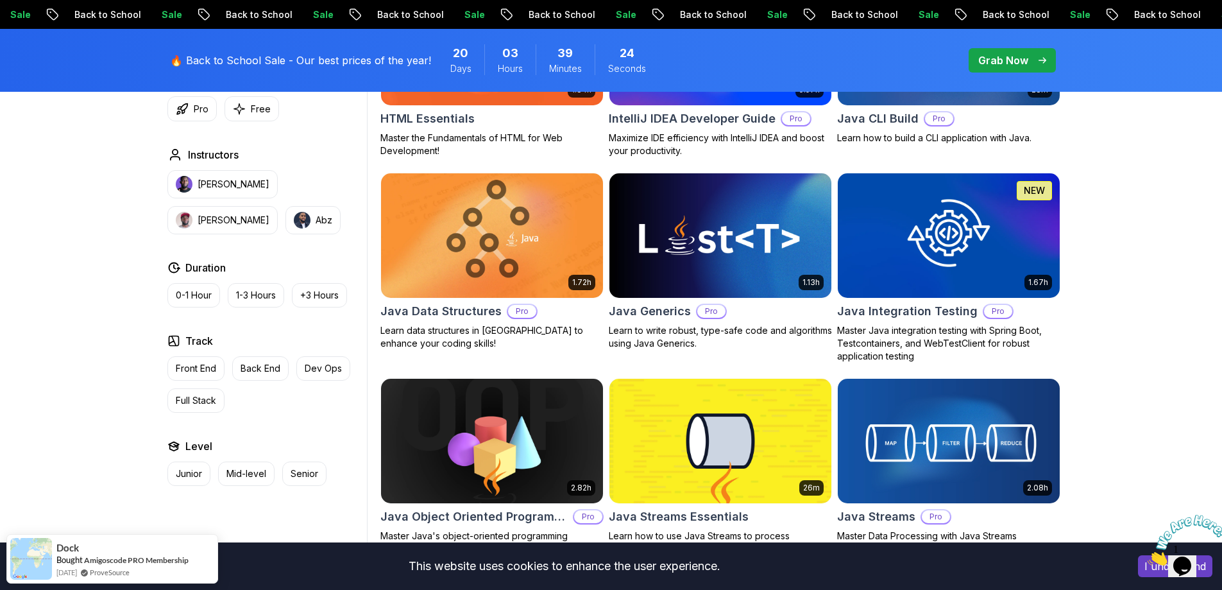  Describe the element at coordinates (582, 282) in the screenshot. I see `p: 1.72h` at that location.